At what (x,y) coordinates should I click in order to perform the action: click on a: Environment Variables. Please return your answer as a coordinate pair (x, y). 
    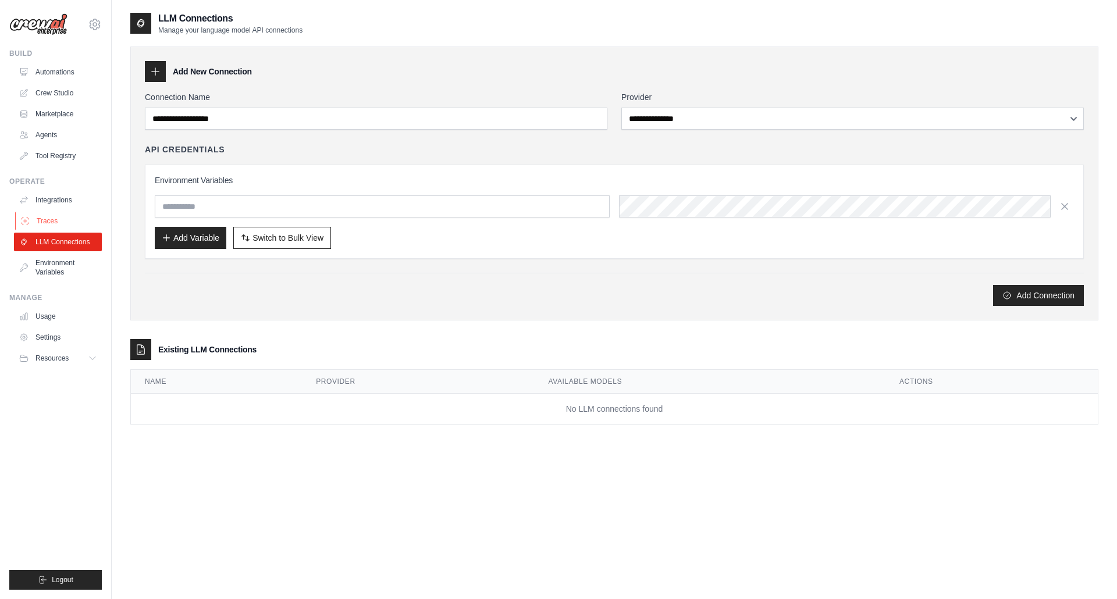
    Looking at the image, I should click on (58, 268).